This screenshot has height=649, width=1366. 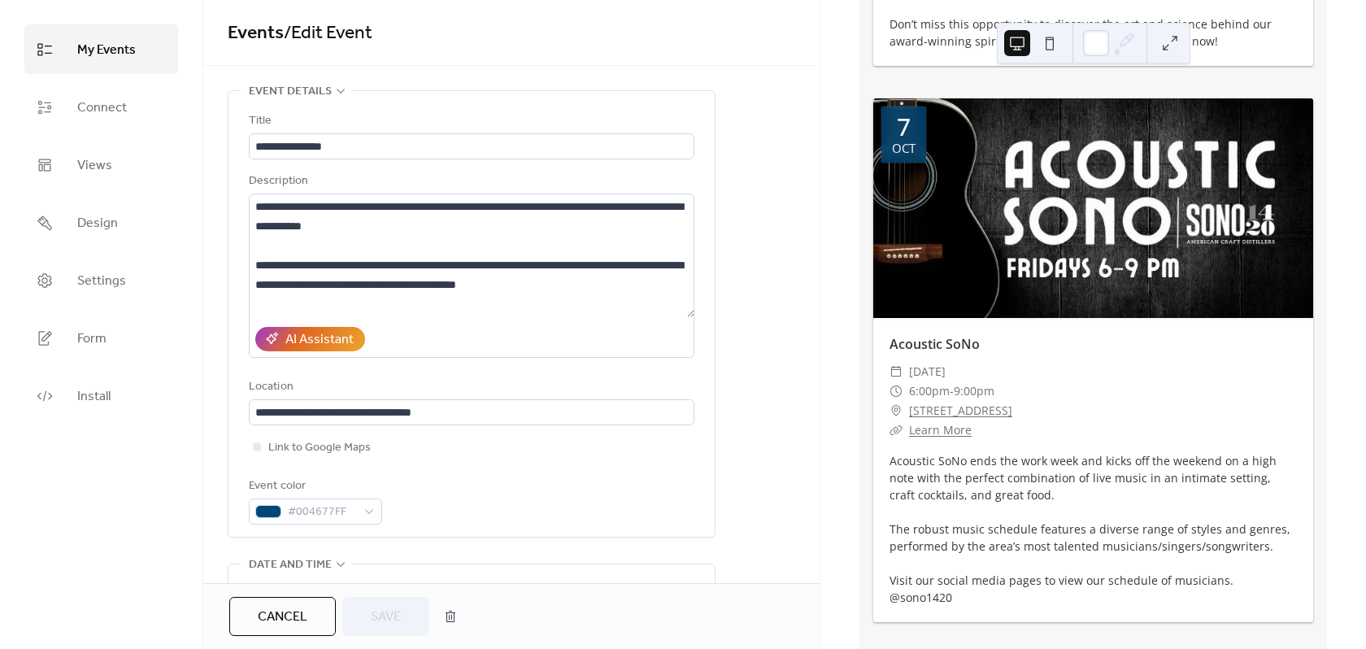 What do you see at coordinates (101, 280) in the screenshot?
I see `a: Settings` at bounding box center [101, 280].